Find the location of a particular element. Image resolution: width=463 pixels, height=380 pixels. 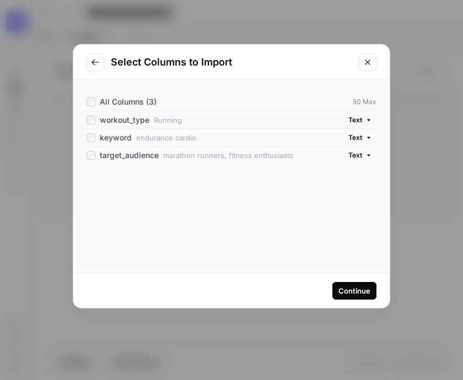

span: 50 Max is located at coordinates (364, 102).